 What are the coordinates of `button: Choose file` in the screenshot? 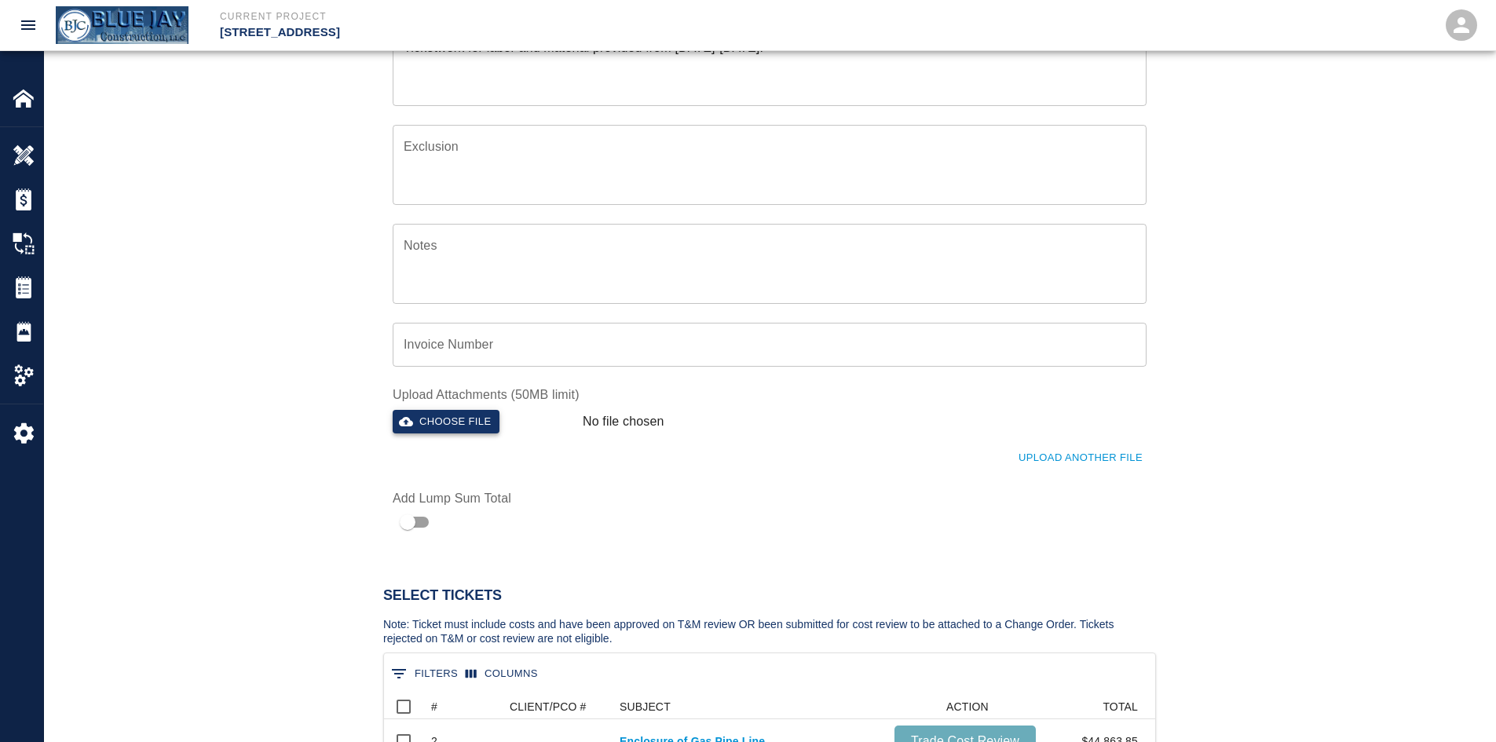 It's located at (446, 422).